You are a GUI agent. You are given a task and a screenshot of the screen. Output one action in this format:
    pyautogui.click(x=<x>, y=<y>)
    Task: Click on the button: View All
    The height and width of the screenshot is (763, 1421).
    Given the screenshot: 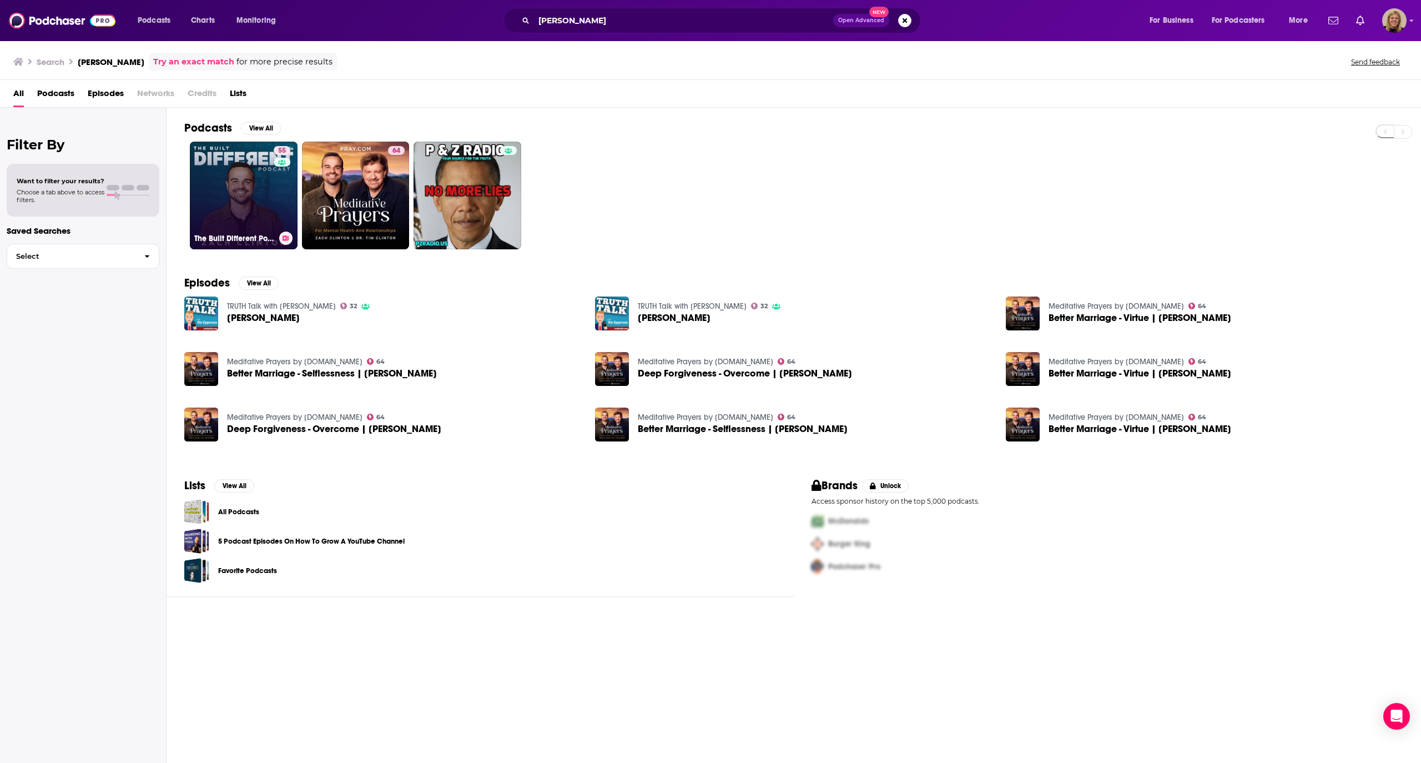 What is the action you would take?
    pyautogui.click(x=261, y=128)
    